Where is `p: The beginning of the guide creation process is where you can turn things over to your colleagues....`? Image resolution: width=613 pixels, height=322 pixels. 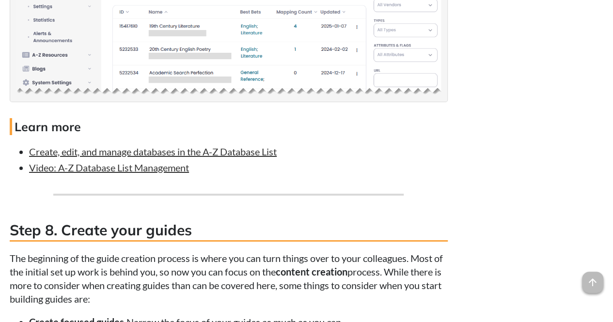
p: The beginning of the guide creation process is where you can turn things over to your colleagues.... is located at coordinates (229, 279).